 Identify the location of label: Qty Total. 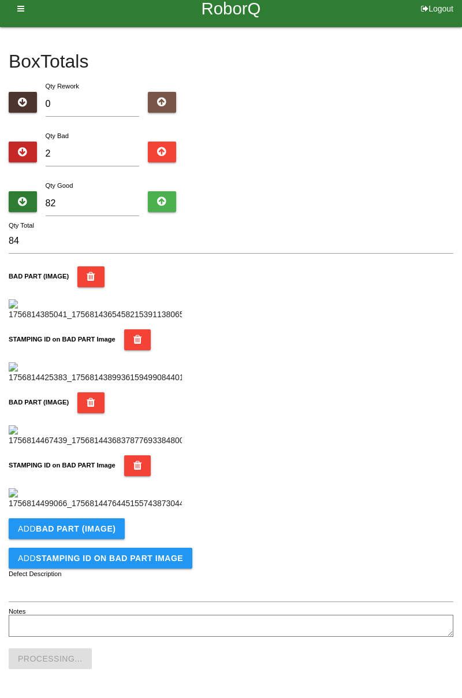
(21, 225).